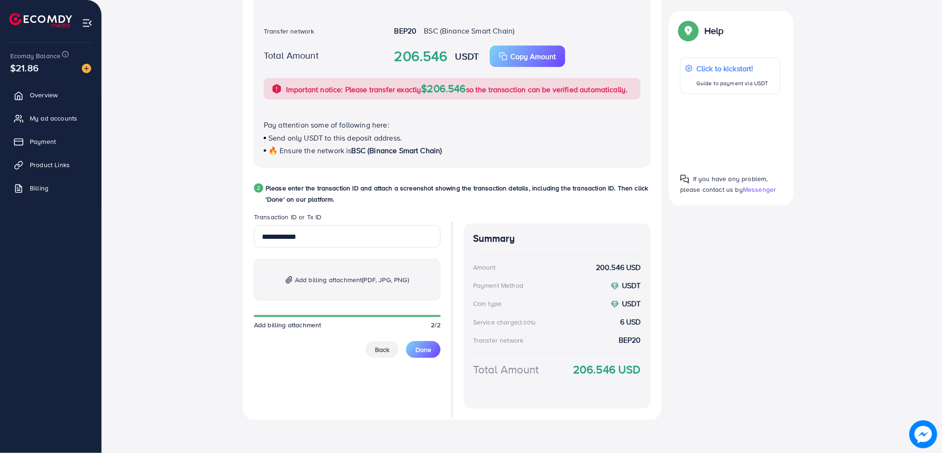 Image resolution: width=942 pixels, height=453 pixels. I want to click on p: Send only USDT to this deposit address., so click(452, 138).